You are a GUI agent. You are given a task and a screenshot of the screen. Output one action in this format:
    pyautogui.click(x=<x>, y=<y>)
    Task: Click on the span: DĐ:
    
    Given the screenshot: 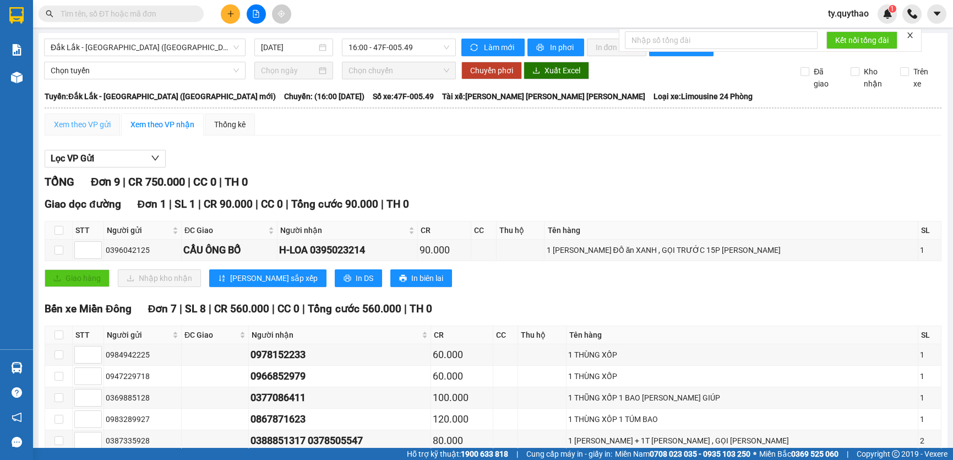 What is the action you would take?
    pyautogui.click(x=113, y=76)
    